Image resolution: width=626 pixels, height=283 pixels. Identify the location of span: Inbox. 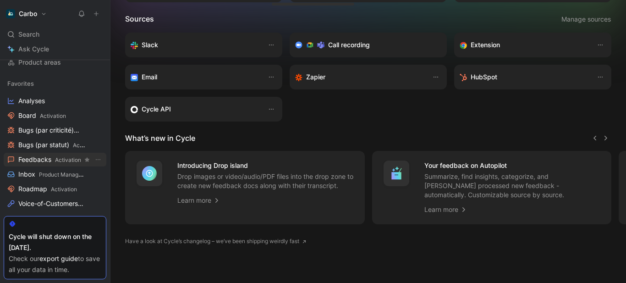
(51, 174).